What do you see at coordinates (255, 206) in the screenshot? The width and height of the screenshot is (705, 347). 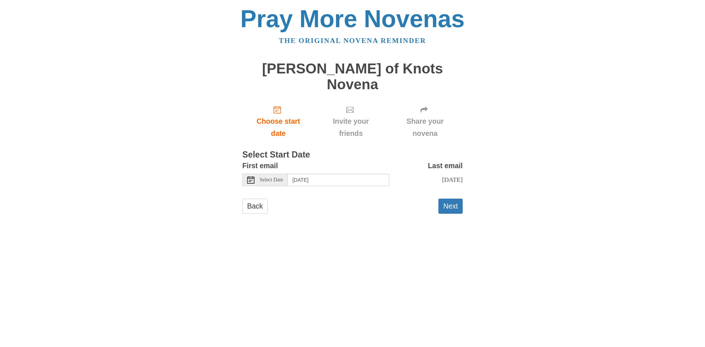 I see `a: Back` at bounding box center [255, 206].